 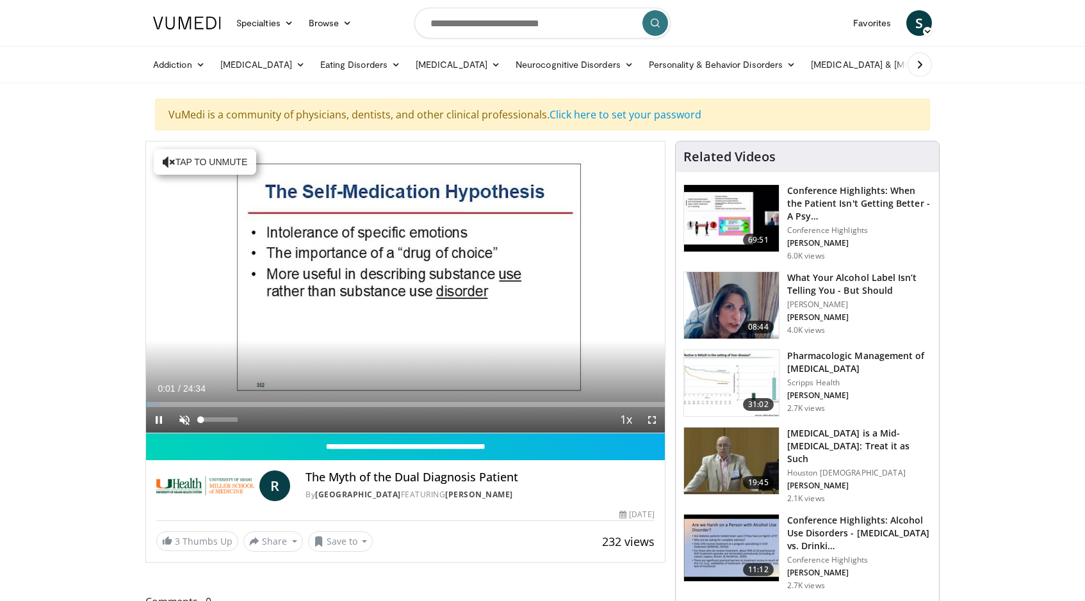 What do you see at coordinates (919, 23) in the screenshot?
I see `a: S` at bounding box center [919, 23].